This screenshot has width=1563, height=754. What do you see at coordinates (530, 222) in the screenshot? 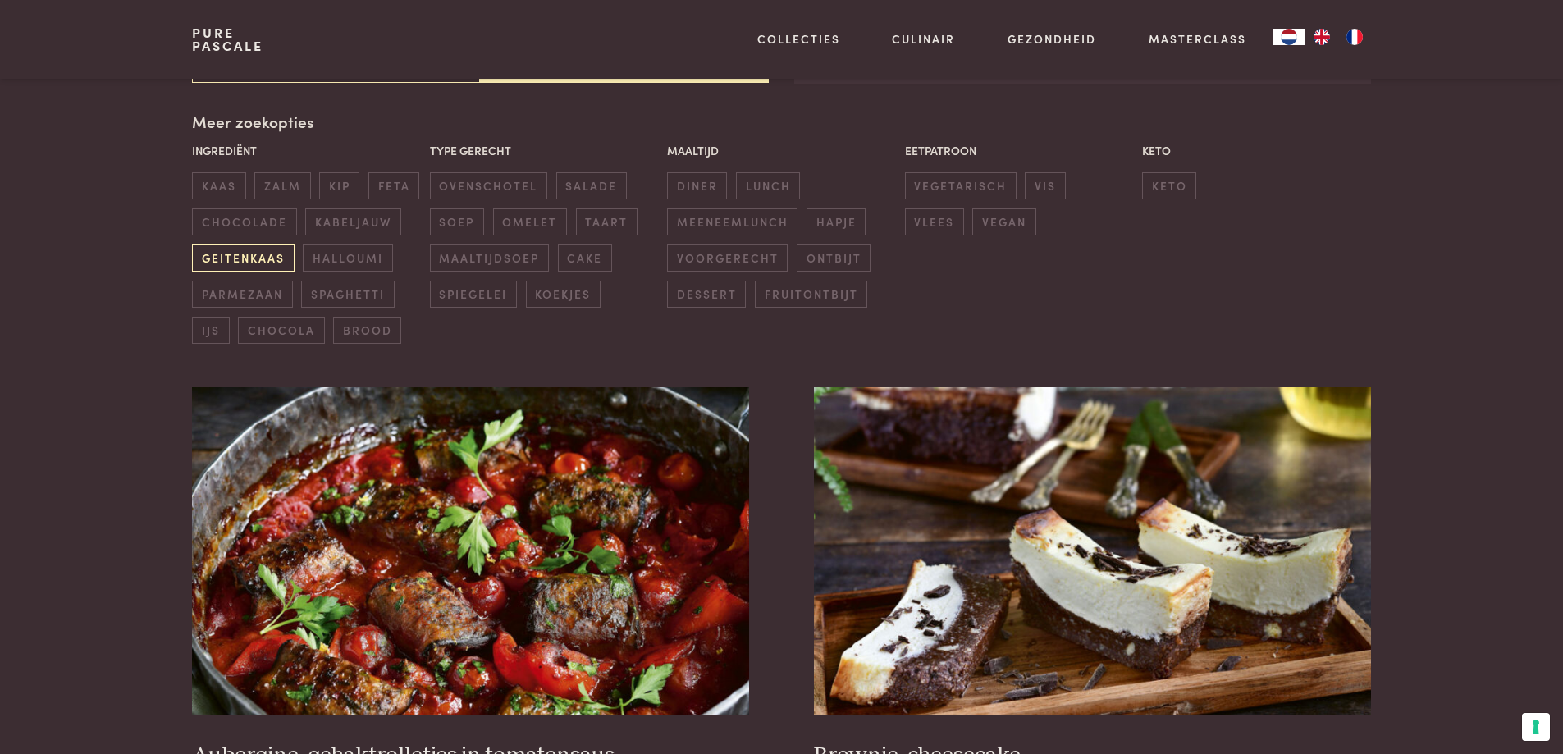
I see `span: omelet` at bounding box center [530, 222].